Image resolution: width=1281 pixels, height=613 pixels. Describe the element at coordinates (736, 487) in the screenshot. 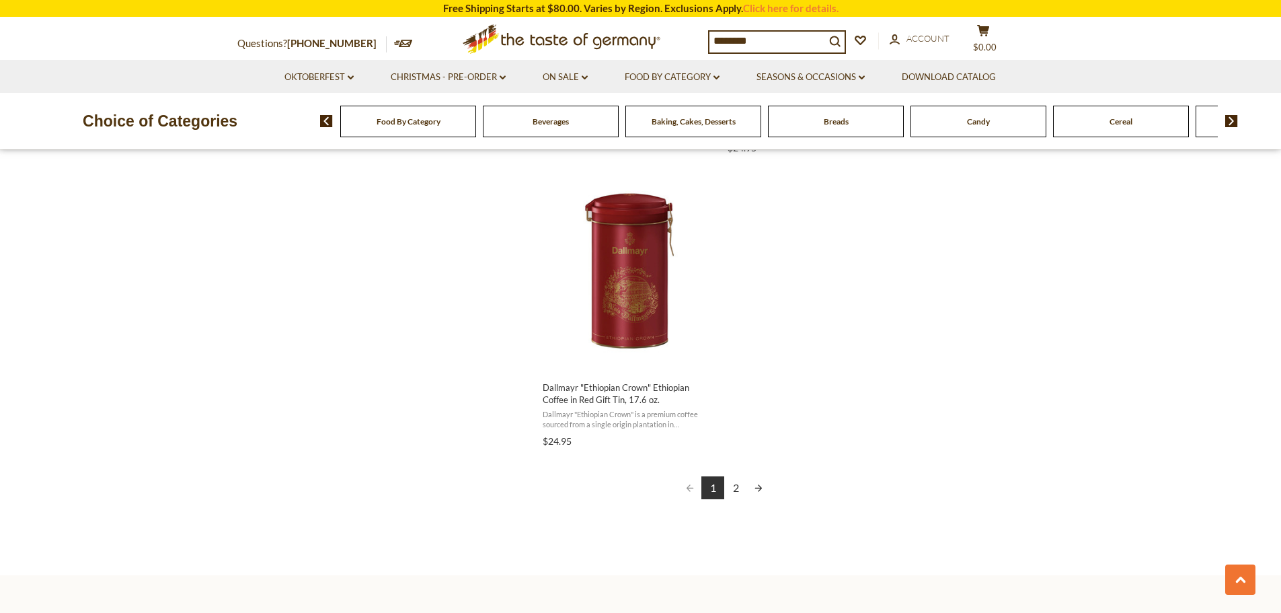

I see `a: 2` at that location.